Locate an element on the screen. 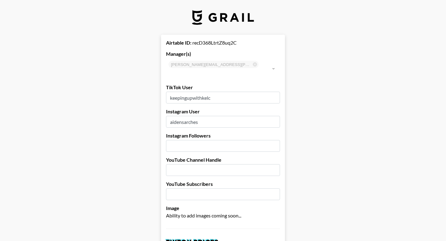 The width and height of the screenshot is (446, 241). label: Instagram User is located at coordinates (223, 111).